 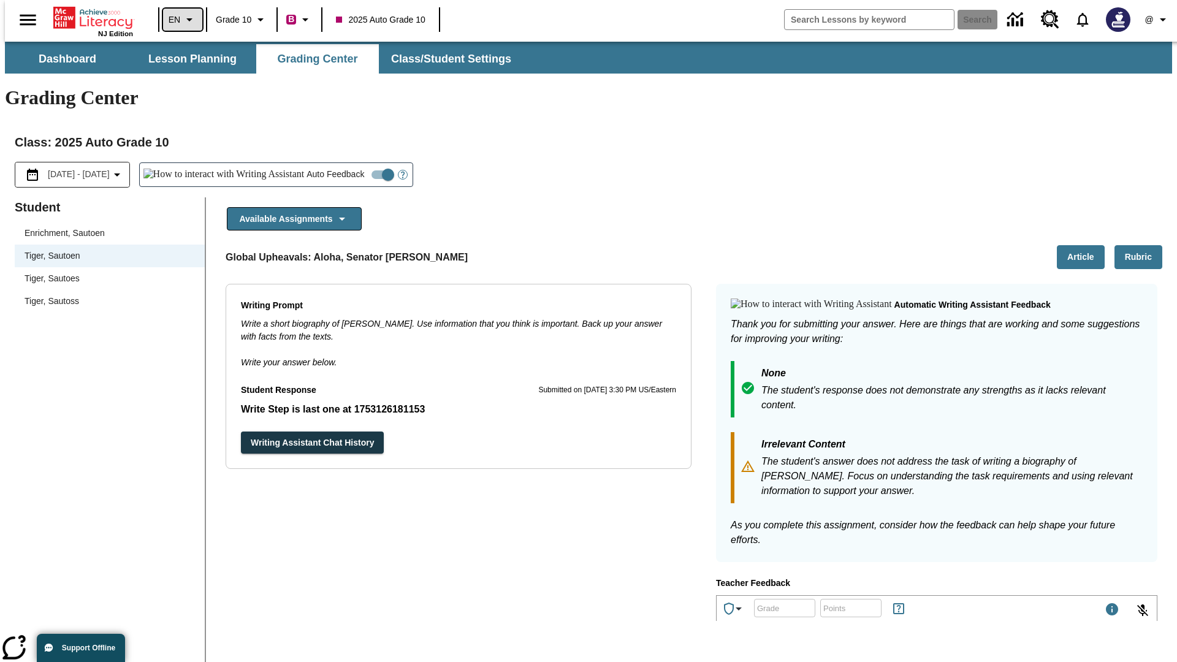 What do you see at coordinates (183, 20) in the screenshot?
I see `button: Language: EN, Select a language` at bounding box center [183, 20].